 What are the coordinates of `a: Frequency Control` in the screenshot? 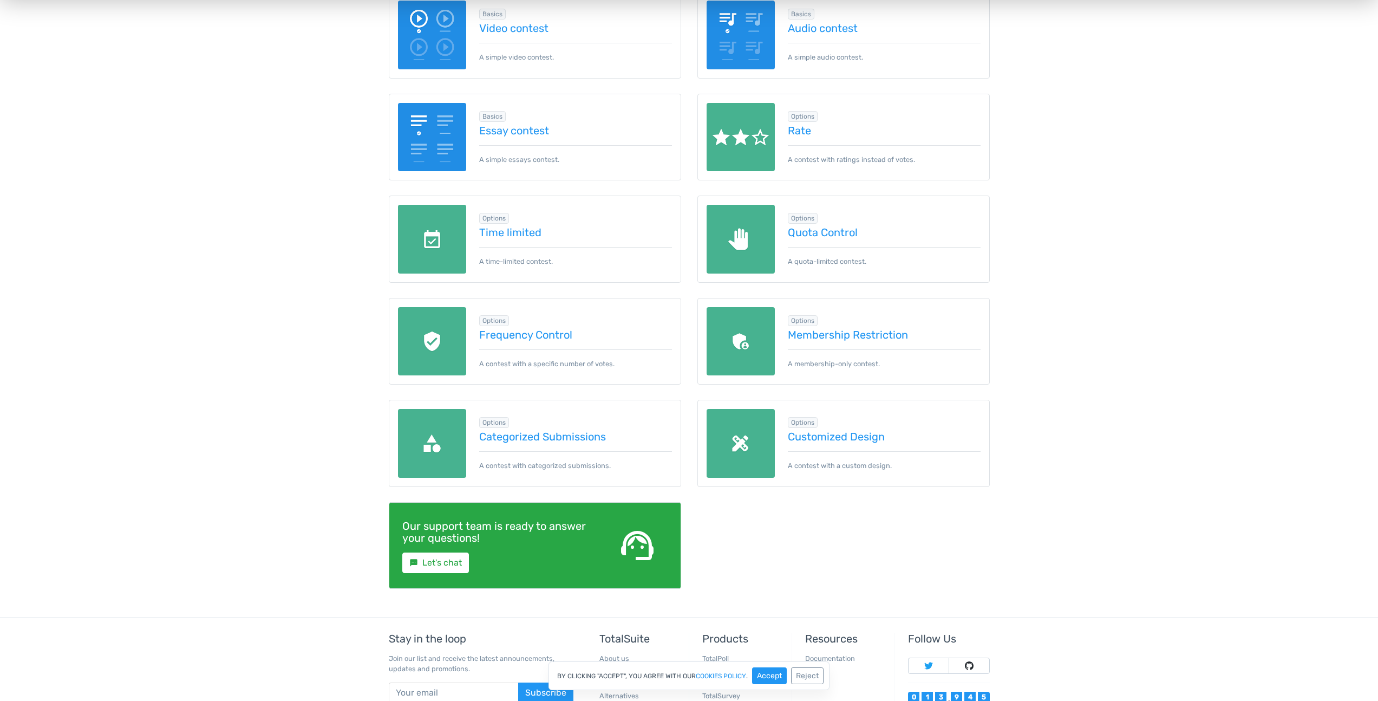 It's located at (576, 335).